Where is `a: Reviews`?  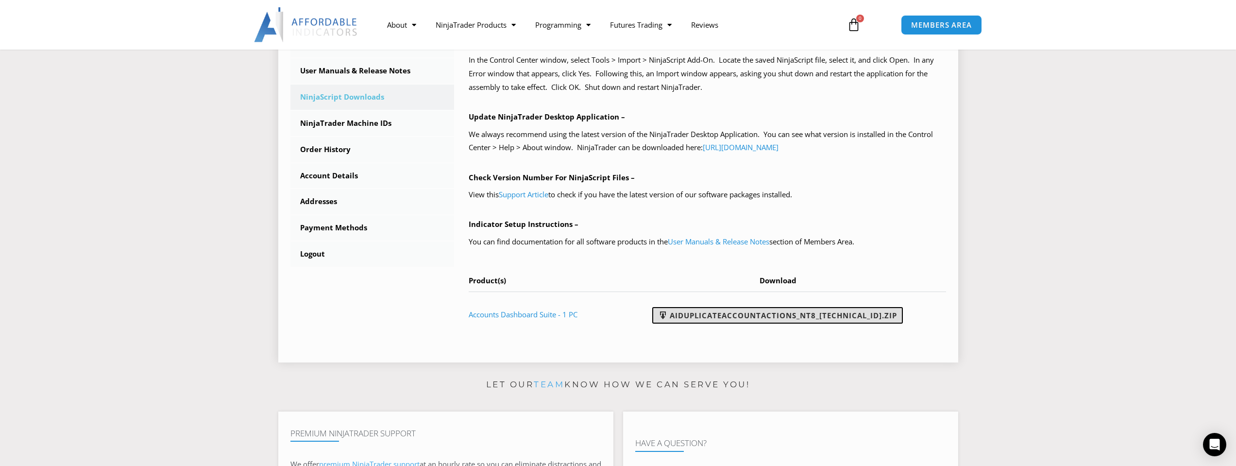
a: Reviews is located at coordinates (705, 25).